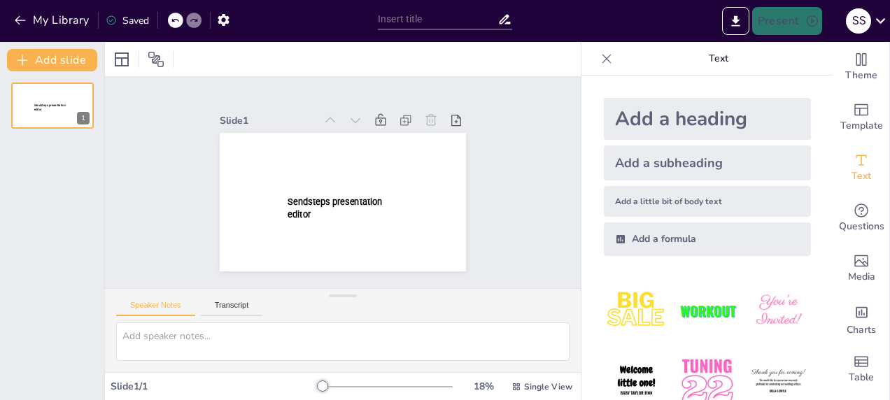  What do you see at coordinates (861, 76) in the screenshot?
I see `span: Theme` at bounding box center [861, 76].